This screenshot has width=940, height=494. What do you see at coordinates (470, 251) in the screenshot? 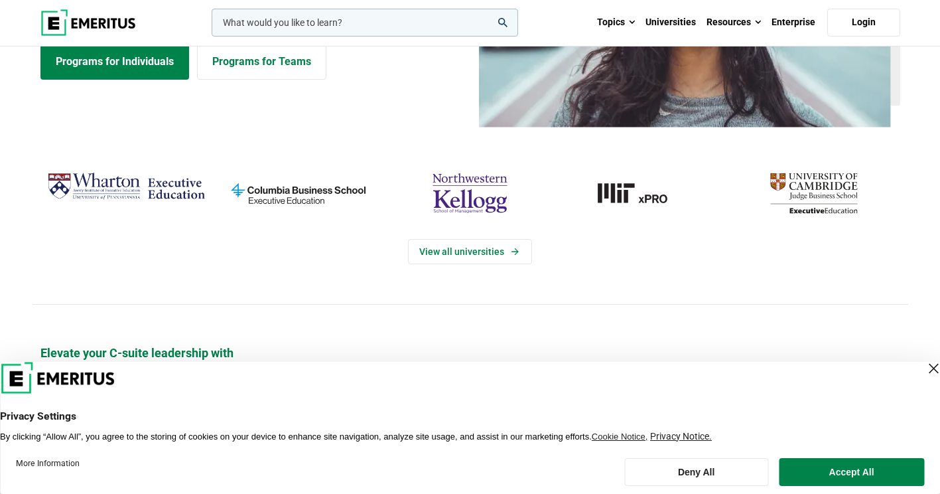
I see `a: View Universities` at bounding box center [470, 251].